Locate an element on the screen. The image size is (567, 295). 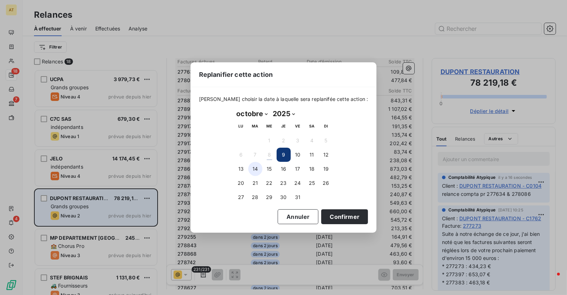
button: 5 is located at coordinates (326, 140).